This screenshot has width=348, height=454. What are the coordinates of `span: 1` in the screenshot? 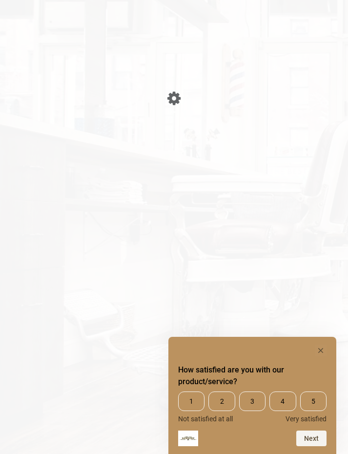 It's located at (191, 401).